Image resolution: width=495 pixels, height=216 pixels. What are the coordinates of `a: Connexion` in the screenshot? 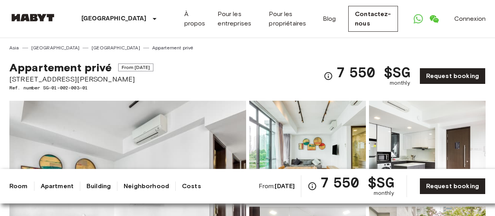 It's located at (470, 19).